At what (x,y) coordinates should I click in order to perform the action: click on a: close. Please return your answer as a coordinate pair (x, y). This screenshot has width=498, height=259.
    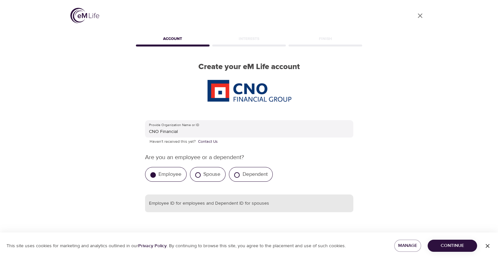
    Looking at the image, I should click on (420, 16).